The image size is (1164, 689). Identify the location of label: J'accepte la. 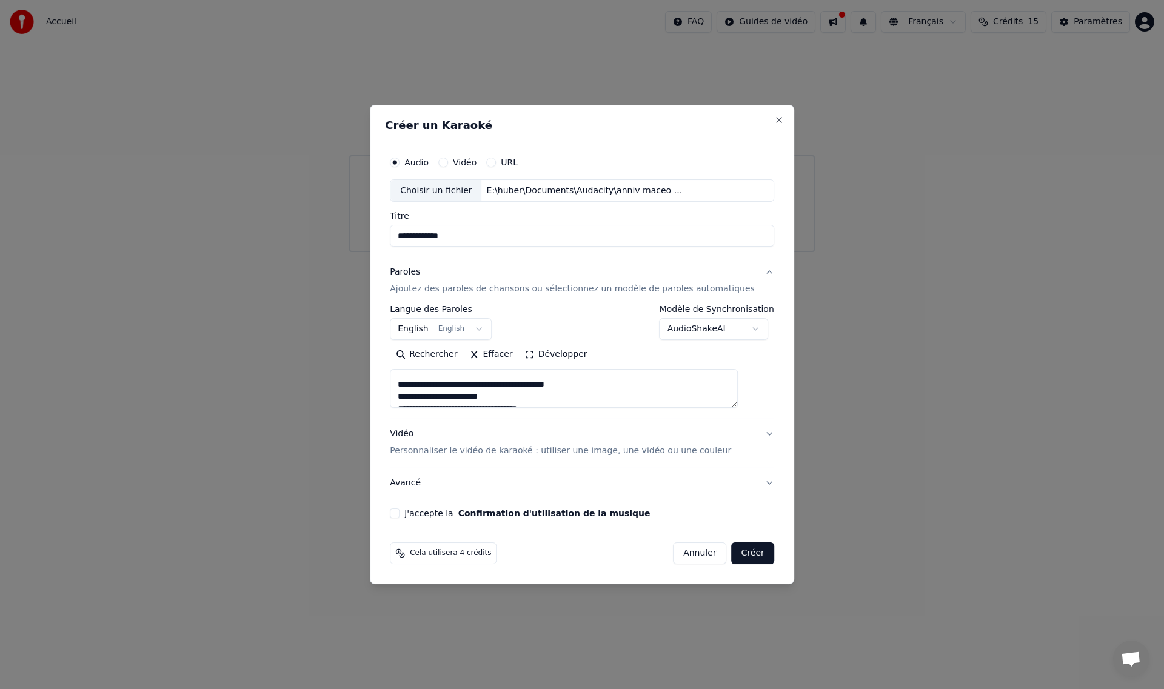
(527, 513).